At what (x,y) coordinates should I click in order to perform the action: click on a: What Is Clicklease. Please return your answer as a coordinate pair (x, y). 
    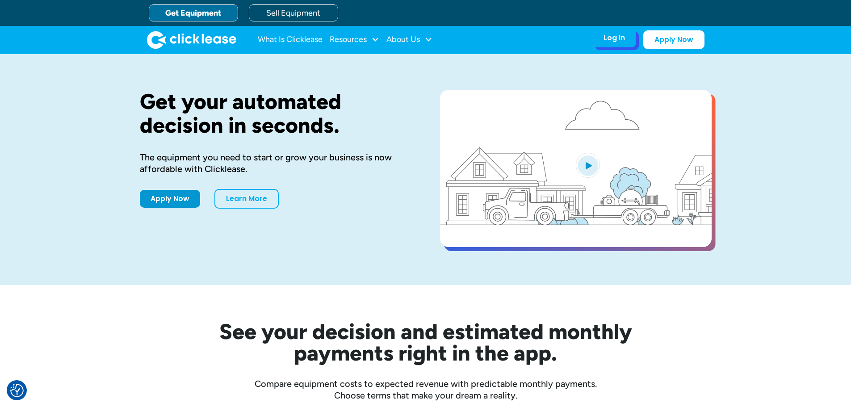
    Looking at the image, I should click on (290, 40).